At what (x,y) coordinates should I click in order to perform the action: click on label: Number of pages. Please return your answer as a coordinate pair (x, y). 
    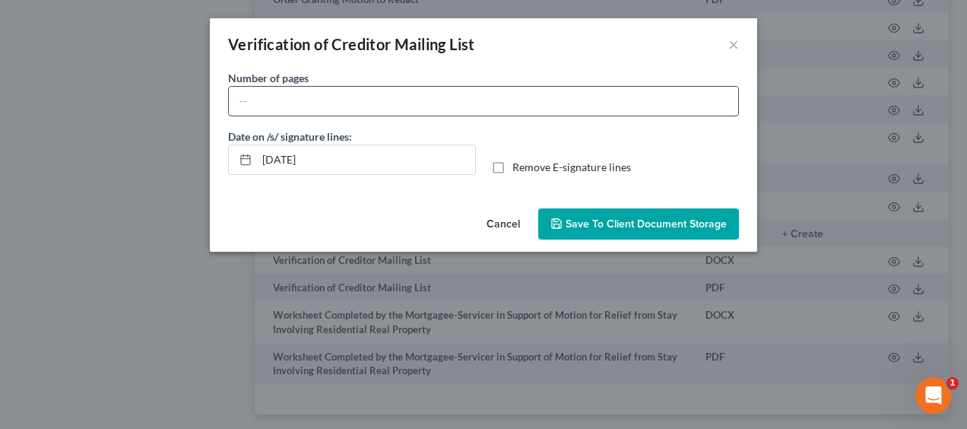
    Looking at the image, I should click on (268, 78).